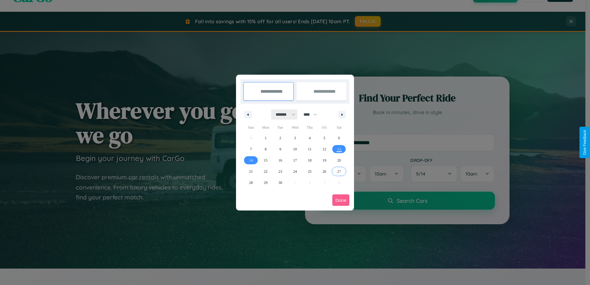 This screenshot has width=590, height=285. I want to click on span: 14, so click(251, 160).